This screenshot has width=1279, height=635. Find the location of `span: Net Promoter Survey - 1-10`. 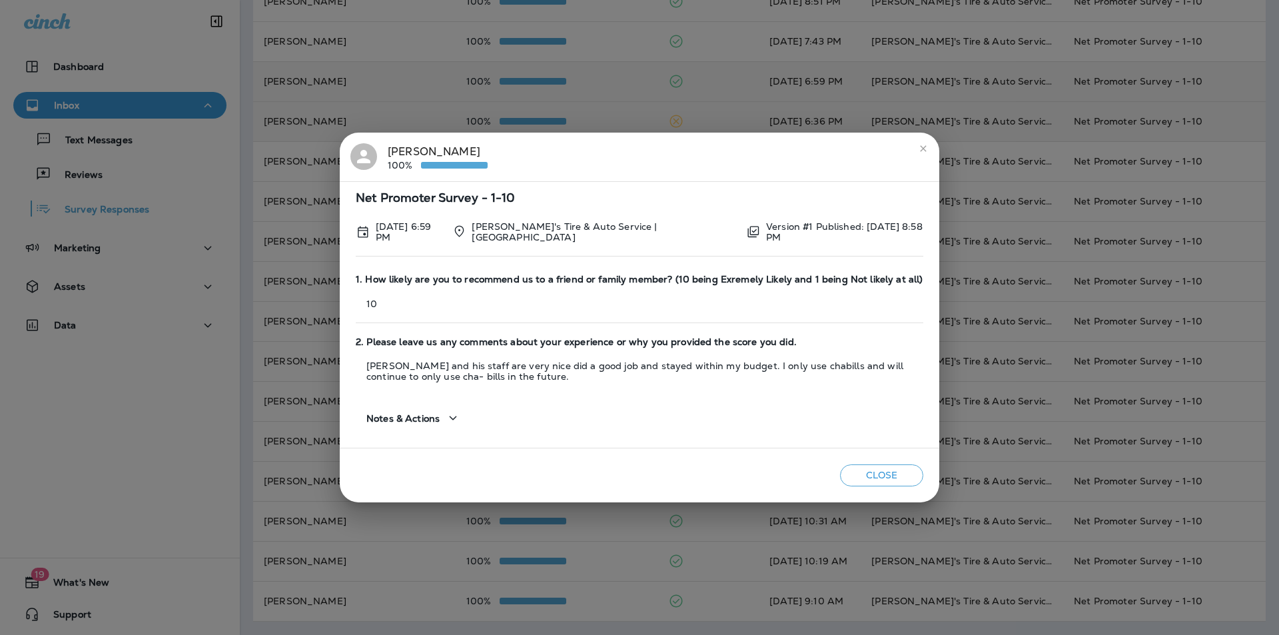

span: Net Promoter Survey - 1-10 is located at coordinates (640, 198).